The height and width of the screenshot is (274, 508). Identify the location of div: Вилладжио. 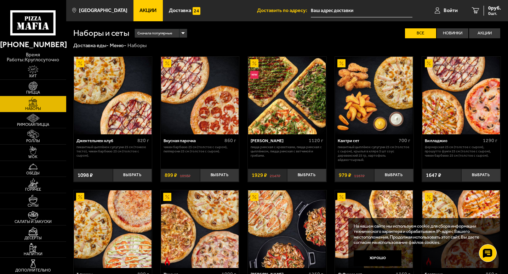
(453, 141).